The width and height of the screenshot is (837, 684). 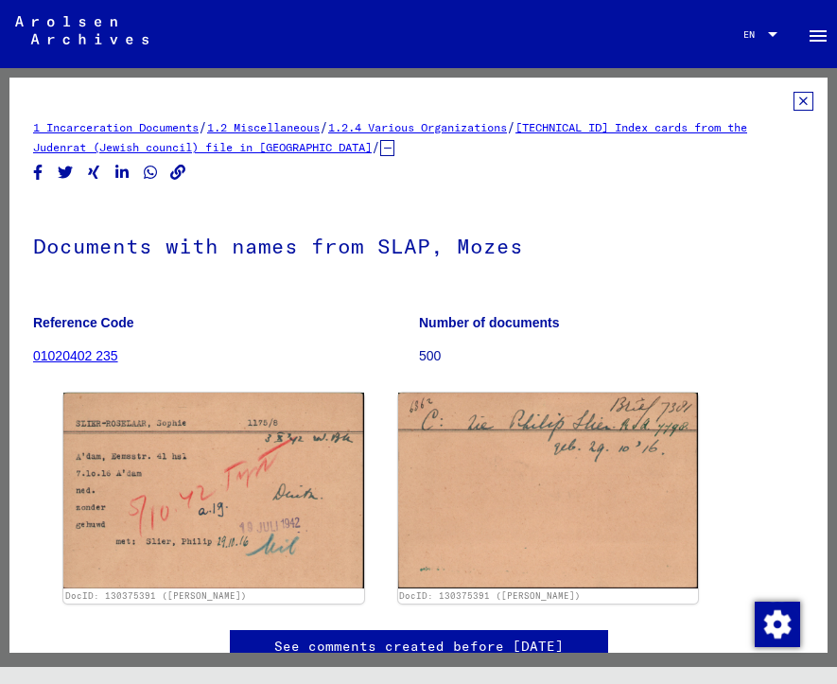 What do you see at coordinates (776, 623) in the screenshot?
I see `div: Change consent` at bounding box center [776, 623].